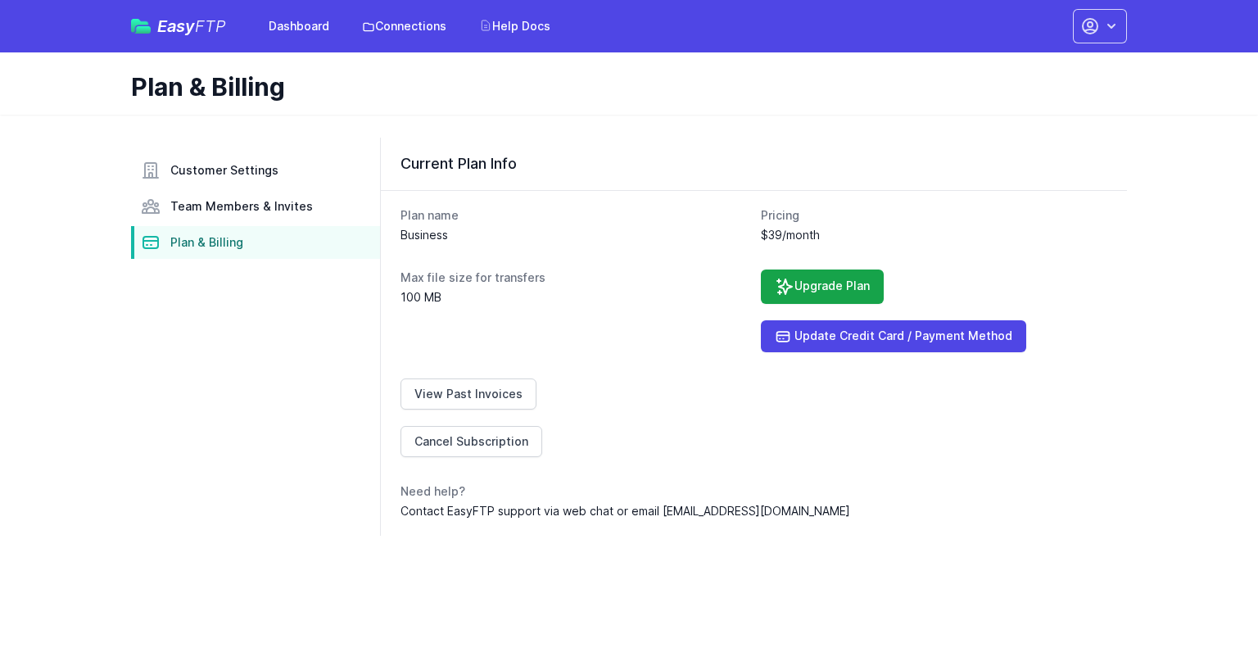 The image size is (1258, 648). I want to click on span: Easy, so click(192, 26).